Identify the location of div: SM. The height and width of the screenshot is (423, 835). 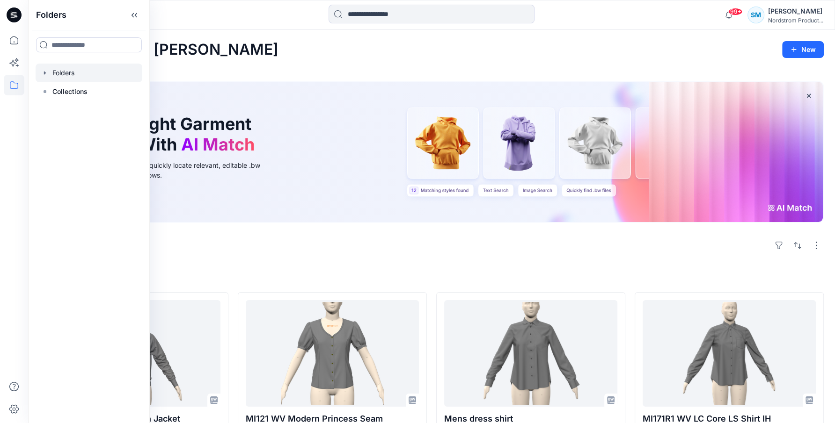
(756, 15).